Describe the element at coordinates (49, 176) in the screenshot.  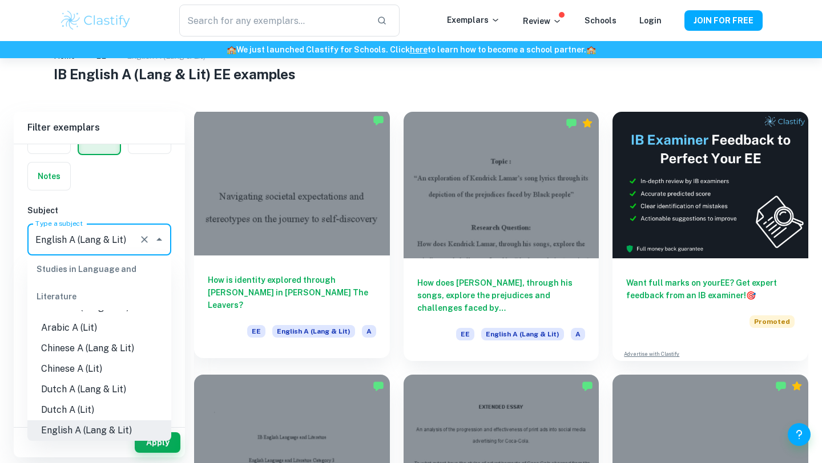
I see `button: Notes` at that location.